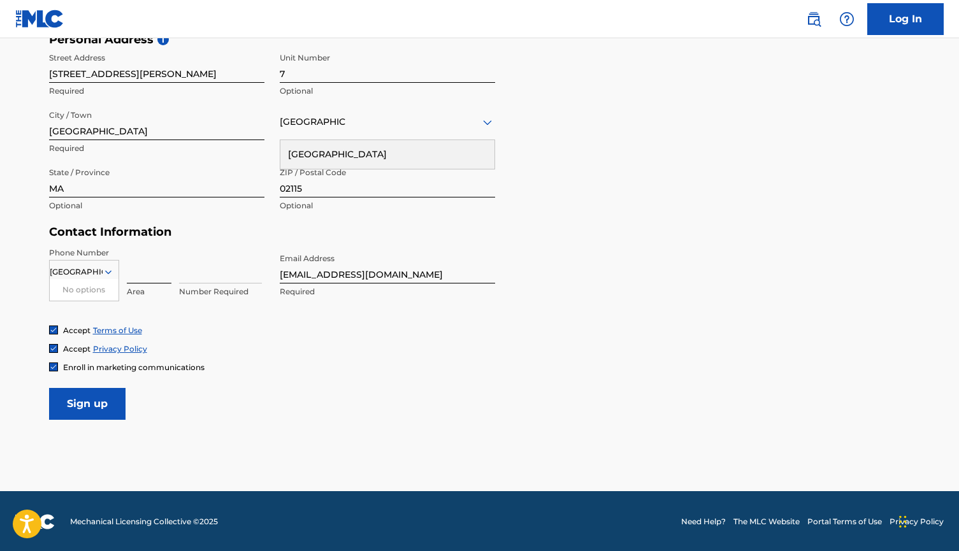  I want to click on div: Help, so click(846, 19).